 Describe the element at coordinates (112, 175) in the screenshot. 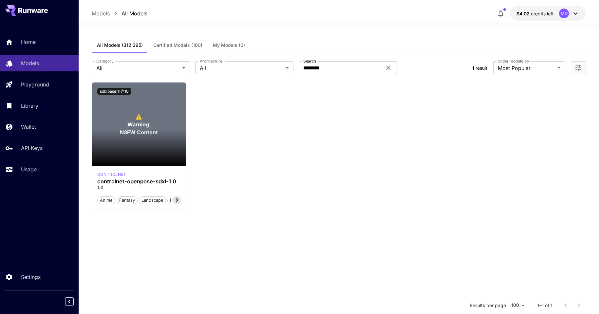

I see `div: SDXL 1.0` at that location.